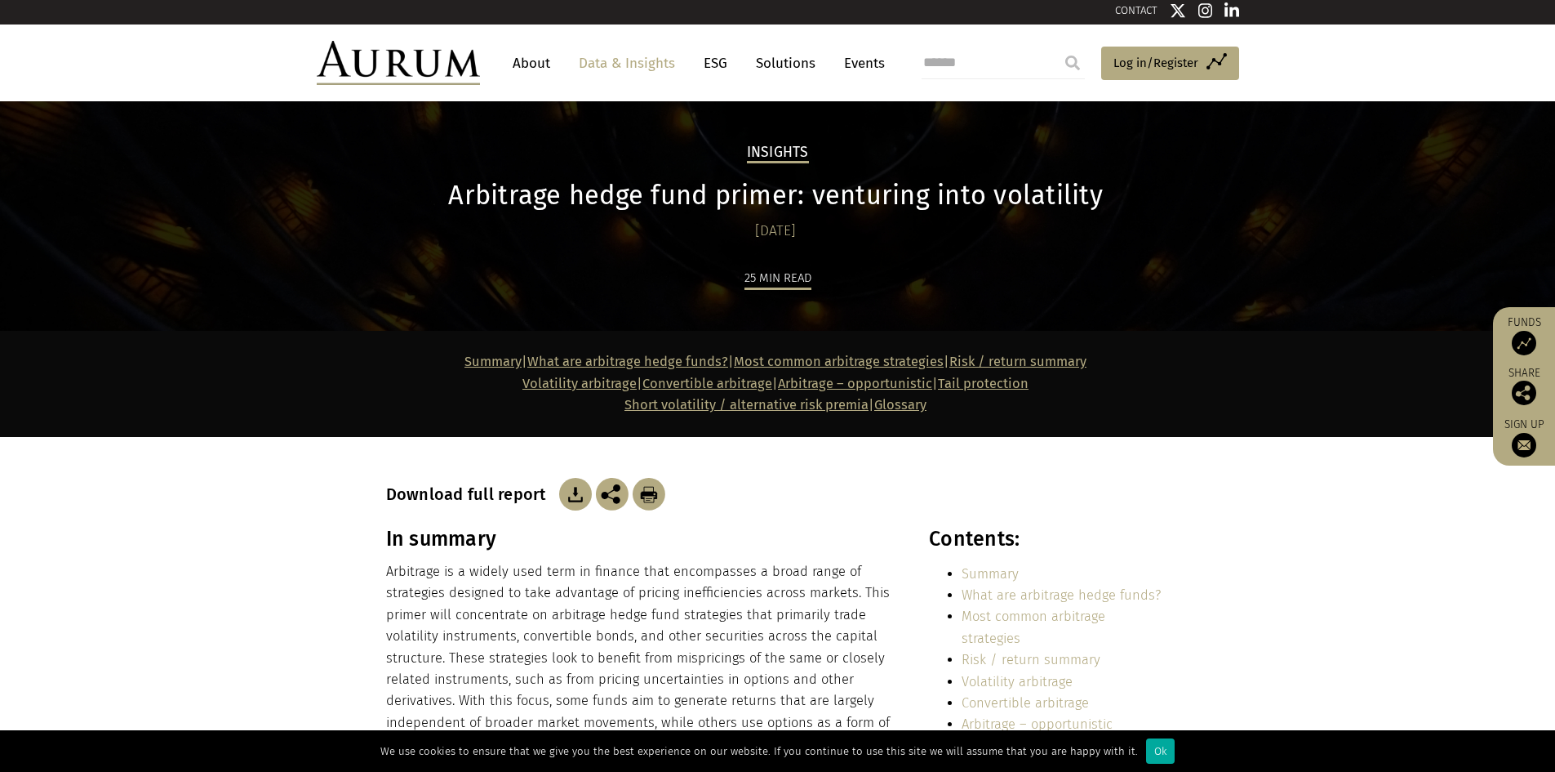  What do you see at coordinates (778, 278) in the screenshot?
I see `div: 25 min read` at bounding box center [778, 278].